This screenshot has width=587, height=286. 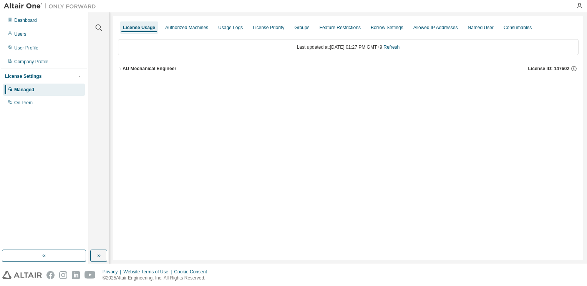 I want to click on div: Named User, so click(x=480, y=28).